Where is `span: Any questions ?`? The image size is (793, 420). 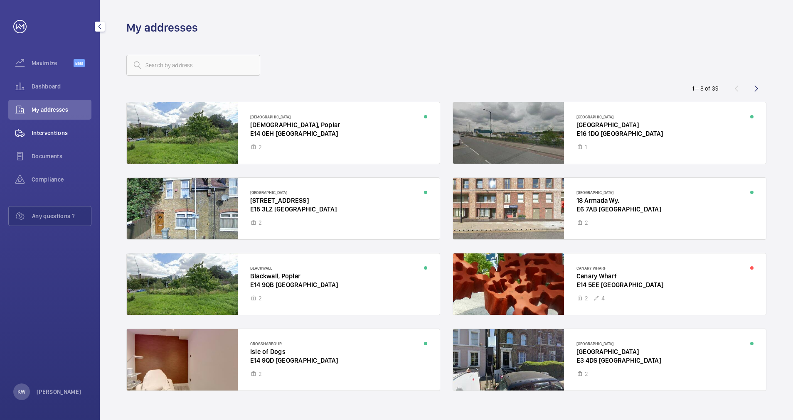 span: Any questions ? is located at coordinates (61, 216).